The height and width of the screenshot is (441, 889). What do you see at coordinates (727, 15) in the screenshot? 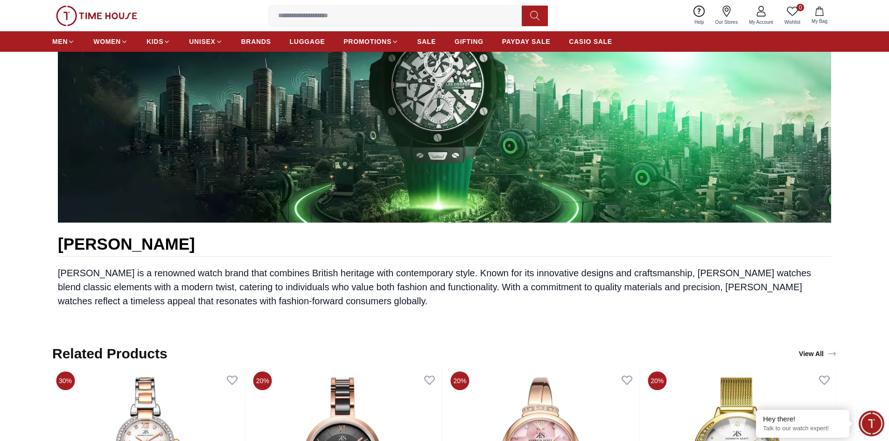
I see `a: Our Stores` at bounding box center [727, 15].